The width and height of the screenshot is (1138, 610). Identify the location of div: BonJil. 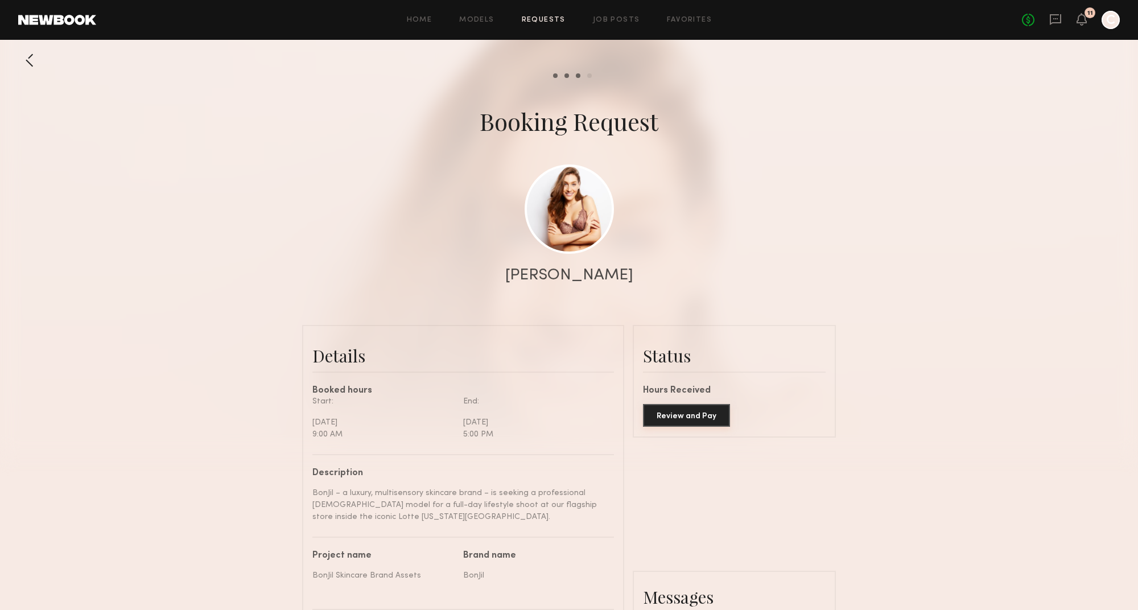
(534, 575).